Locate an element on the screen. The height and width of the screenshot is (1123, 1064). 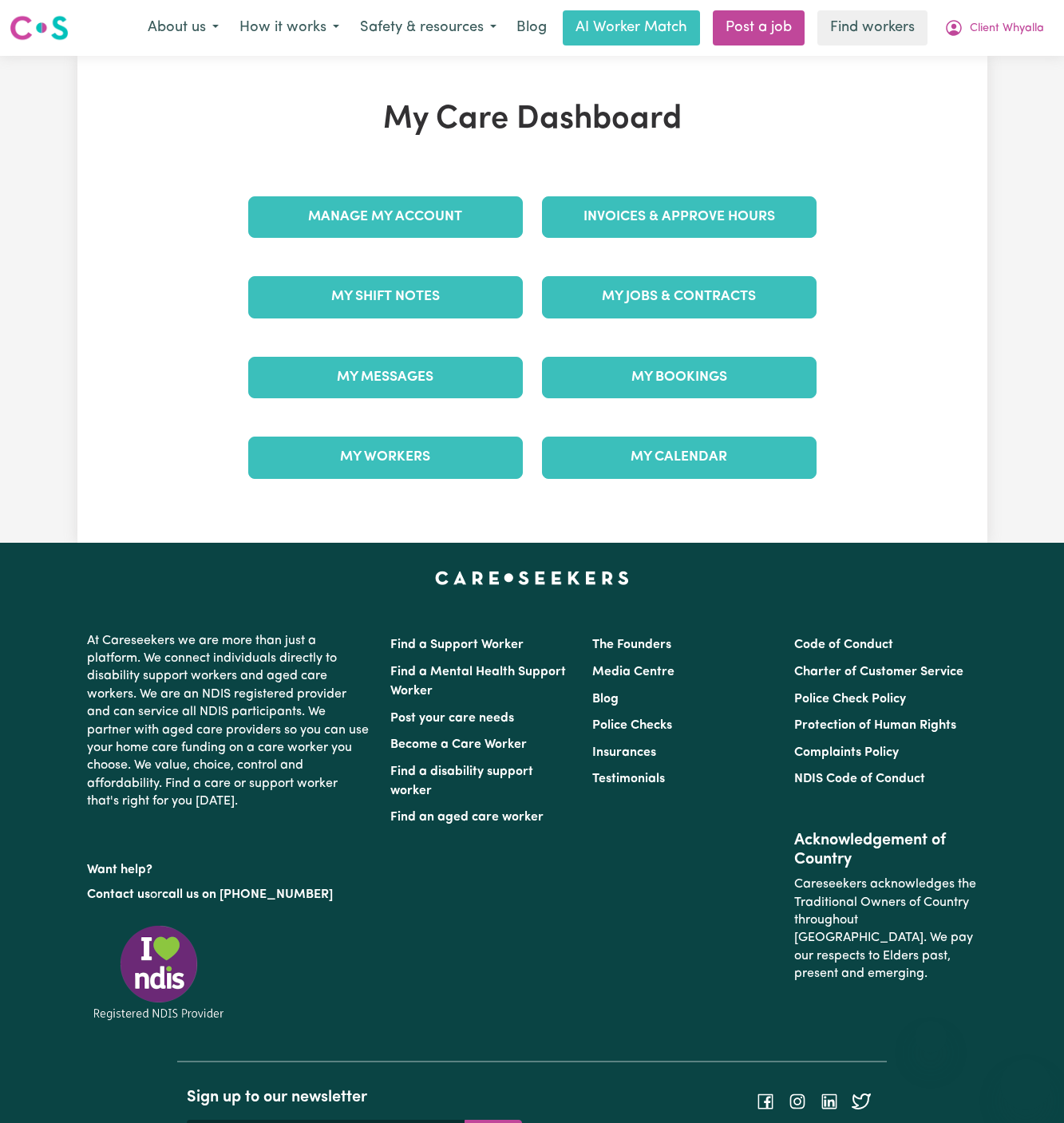
a: Careseekers logo is located at coordinates (39, 28).